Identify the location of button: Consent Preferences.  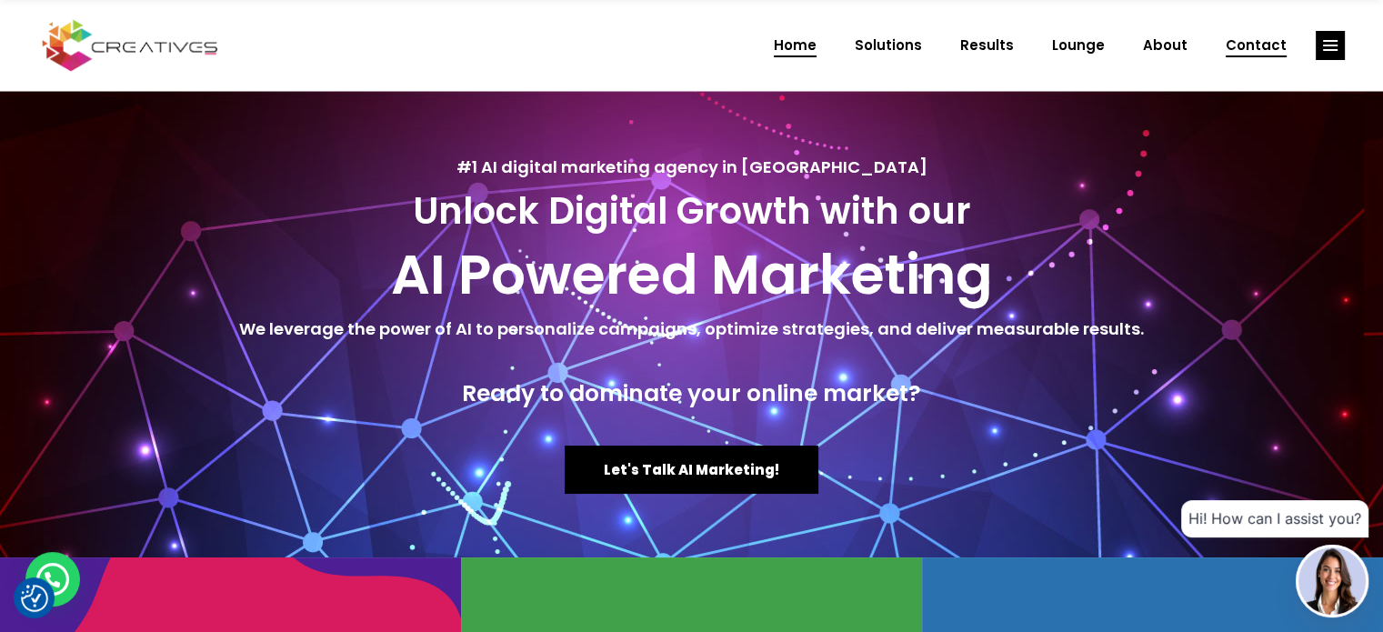
(35, 598).